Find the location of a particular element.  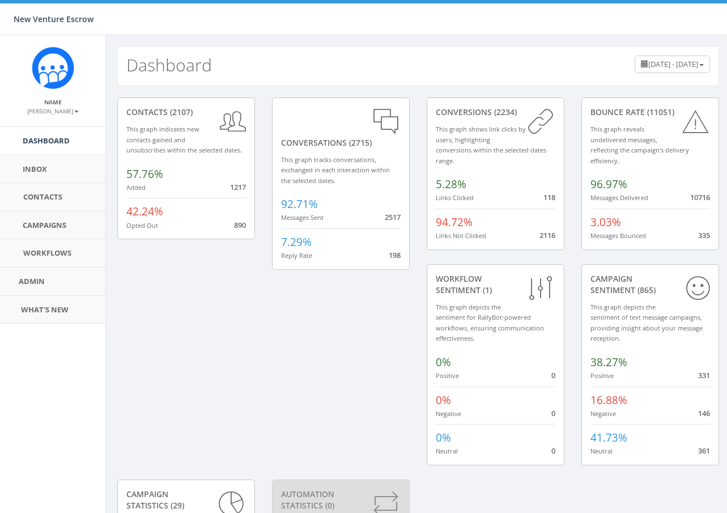

small: Name is located at coordinates (53, 102).